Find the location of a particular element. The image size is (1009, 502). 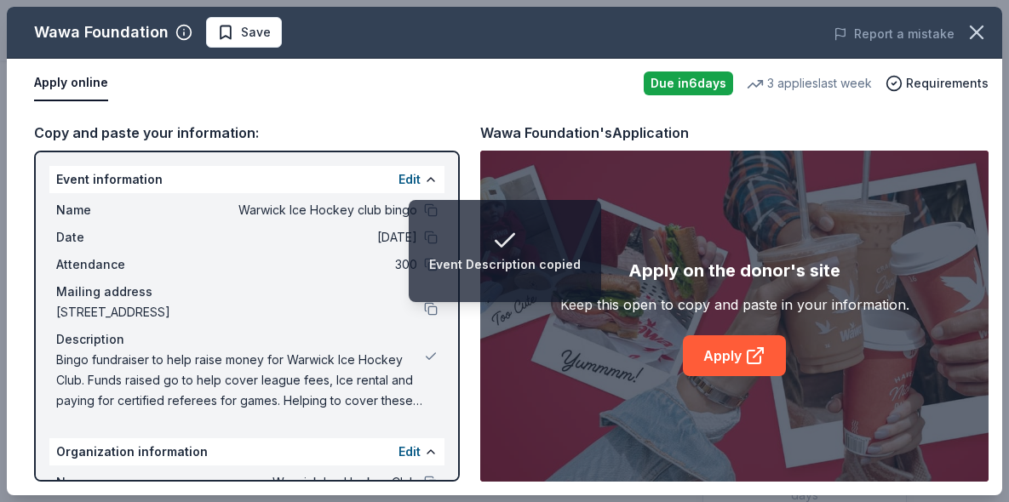

span: Bingo fundraiser to help raise money for Warwick Ice Hockey Club. Funds raised go to help cover l... is located at coordinates (240, 381).